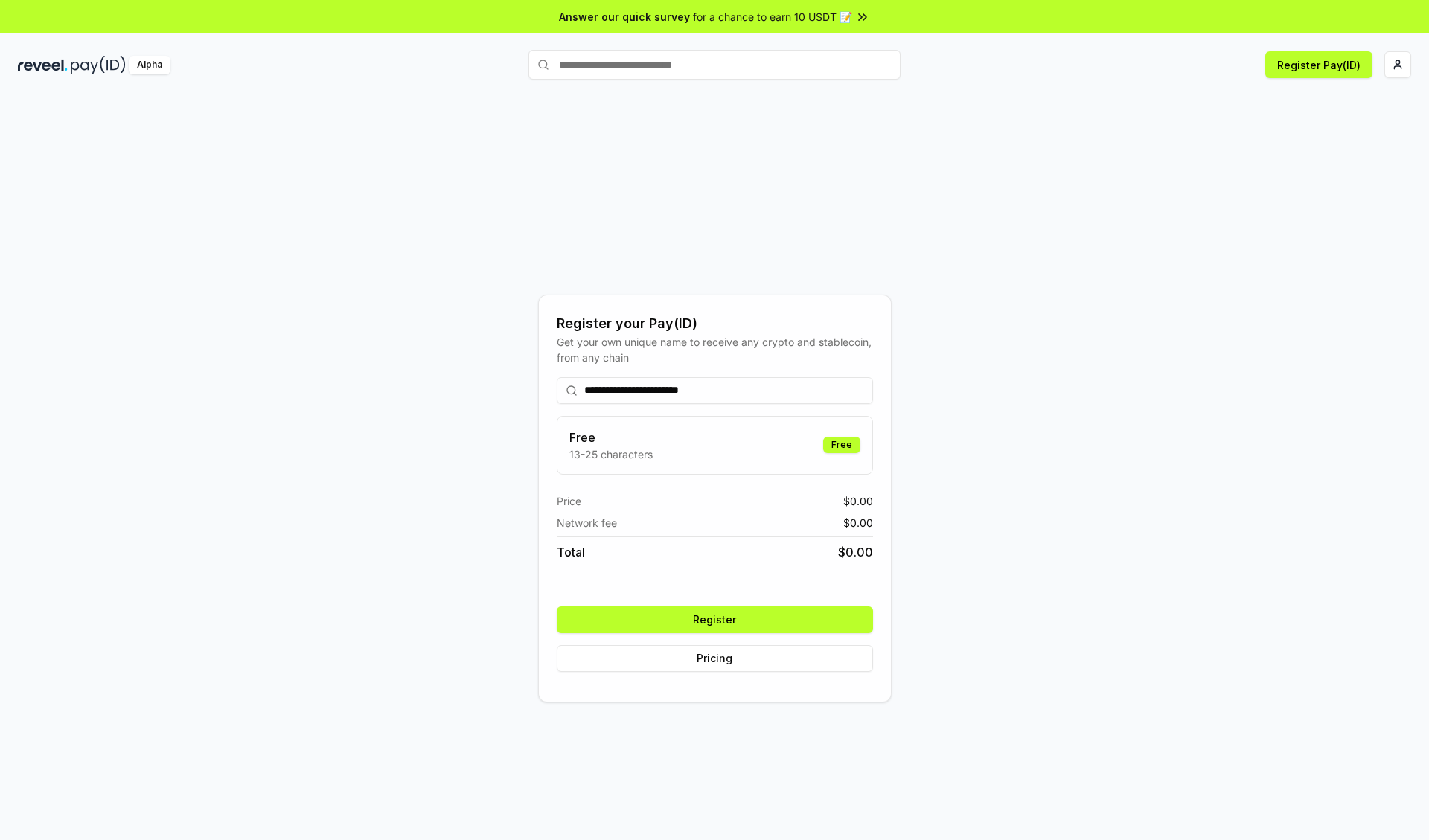 This screenshot has height=840, width=1429. What do you see at coordinates (714, 620) in the screenshot?
I see `button: Register` at bounding box center [714, 620].